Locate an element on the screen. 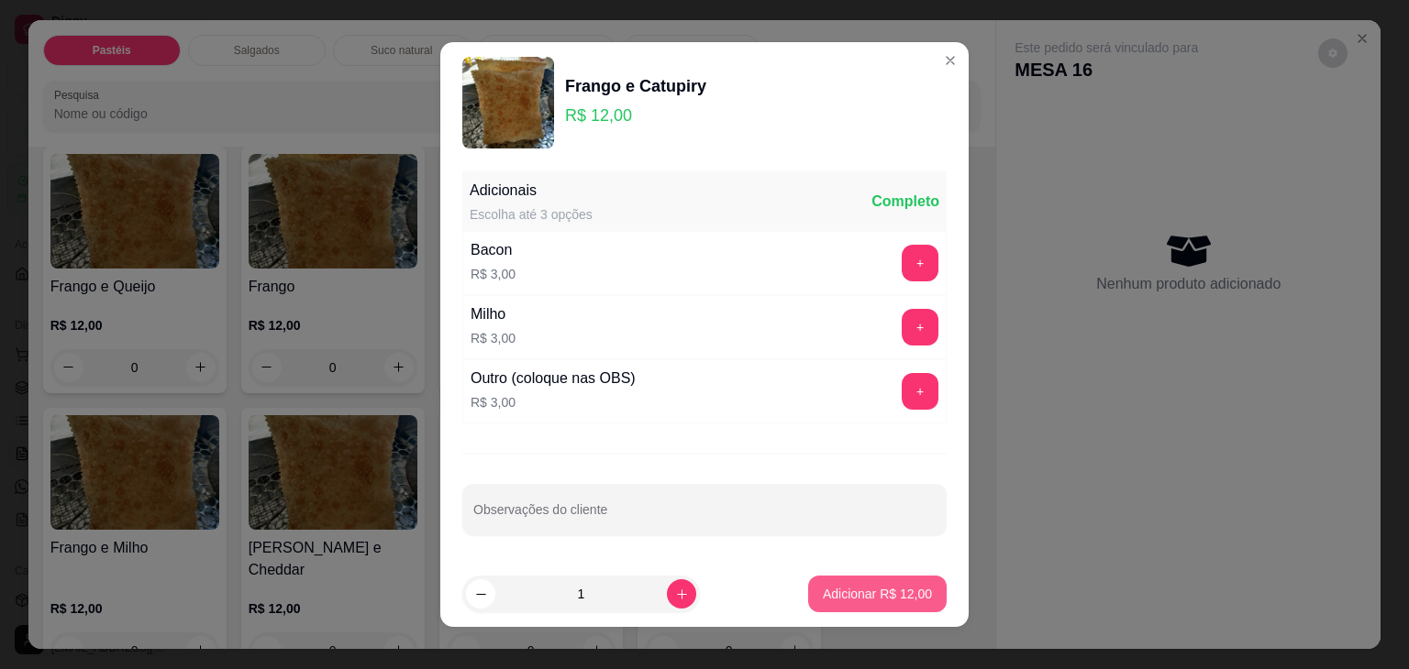 This screenshot has width=1409, height=669. button: Adicionar R$ 12,00 is located at coordinates (877, 594).